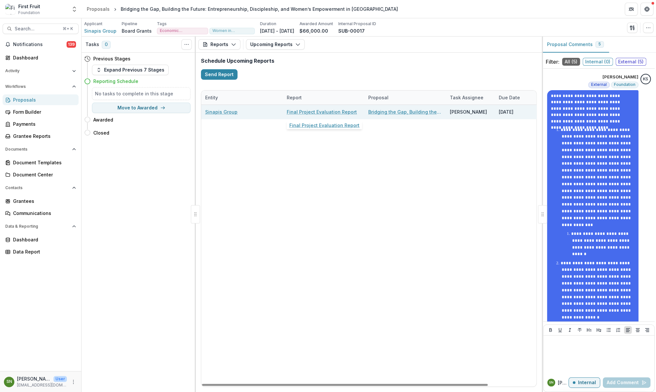 The height and width of the screenshot is (392, 656). What do you see at coordinates (37, 226) in the screenshot?
I see `span: Data & Reporting` at bounding box center [37, 226].